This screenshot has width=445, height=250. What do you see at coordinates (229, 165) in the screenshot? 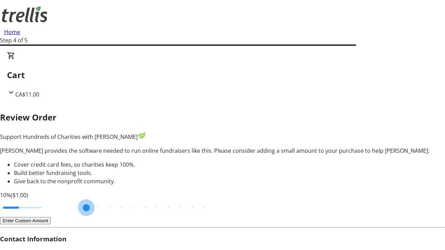
I see `li: Cover credit card fees, so charities keep 100%.` at bounding box center [229, 165].